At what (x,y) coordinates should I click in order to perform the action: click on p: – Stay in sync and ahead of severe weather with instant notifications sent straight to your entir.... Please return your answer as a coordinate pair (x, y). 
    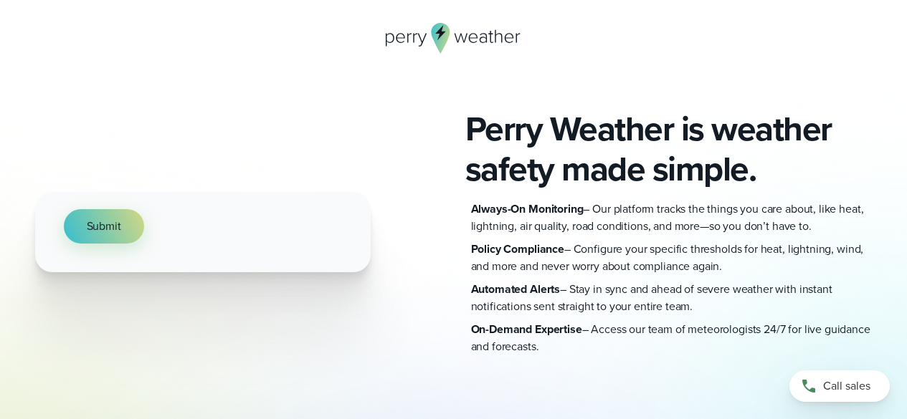
    Looking at the image, I should click on (672, 298).